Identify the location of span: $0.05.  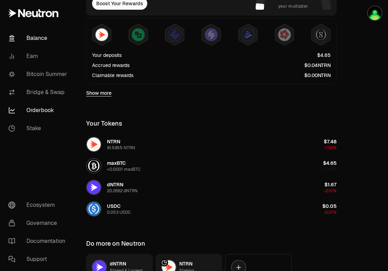
(329, 206).